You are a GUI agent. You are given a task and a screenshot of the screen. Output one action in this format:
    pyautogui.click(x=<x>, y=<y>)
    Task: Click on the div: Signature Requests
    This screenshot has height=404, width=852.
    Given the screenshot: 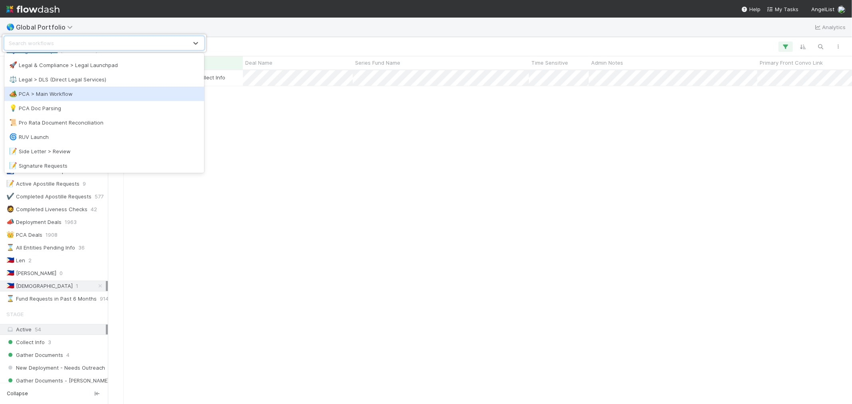 What is the action you would take?
    pyautogui.click(x=104, y=166)
    